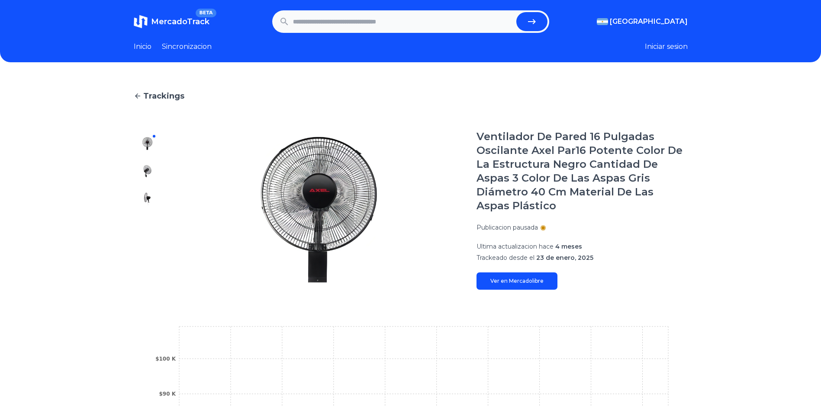  What do you see at coordinates (141, 22) in the screenshot?
I see `img: MercadoTrack` at bounding box center [141, 22].